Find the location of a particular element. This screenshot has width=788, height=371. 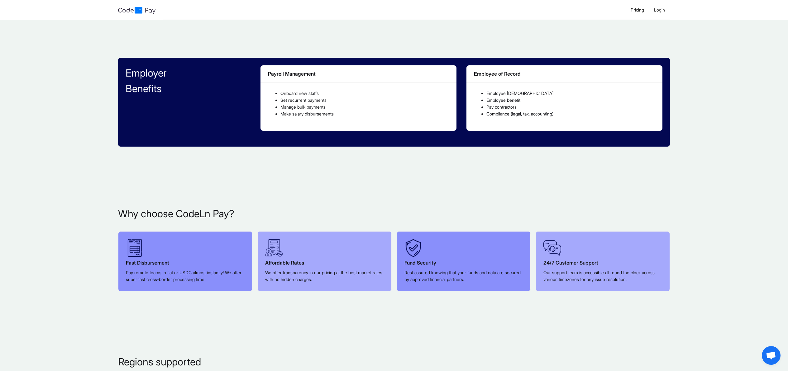

li: Employee benefit is located at coordinates (571, 100).